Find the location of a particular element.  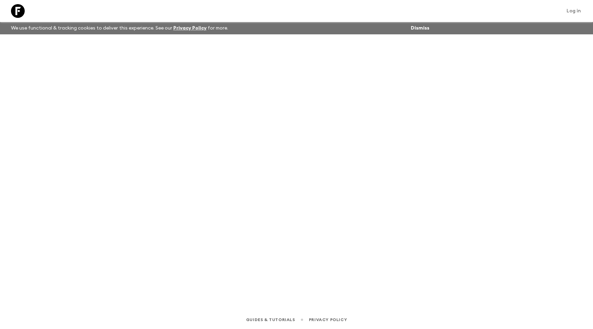

a: Guides & Tutorials is located at coordinates (270, 319).